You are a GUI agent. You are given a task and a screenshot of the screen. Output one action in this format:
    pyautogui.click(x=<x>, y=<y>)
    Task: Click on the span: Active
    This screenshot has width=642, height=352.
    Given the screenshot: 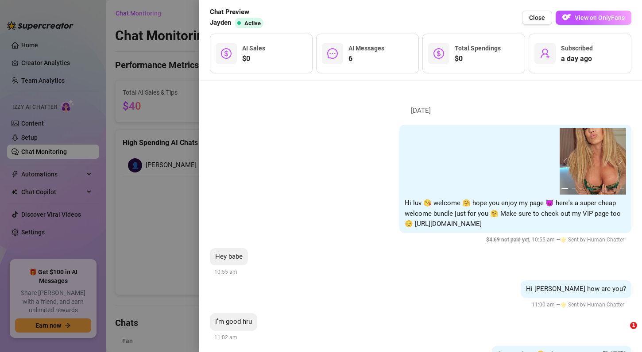 What is the action you would take?
    pyautogui.click(x=252, y=23)
    